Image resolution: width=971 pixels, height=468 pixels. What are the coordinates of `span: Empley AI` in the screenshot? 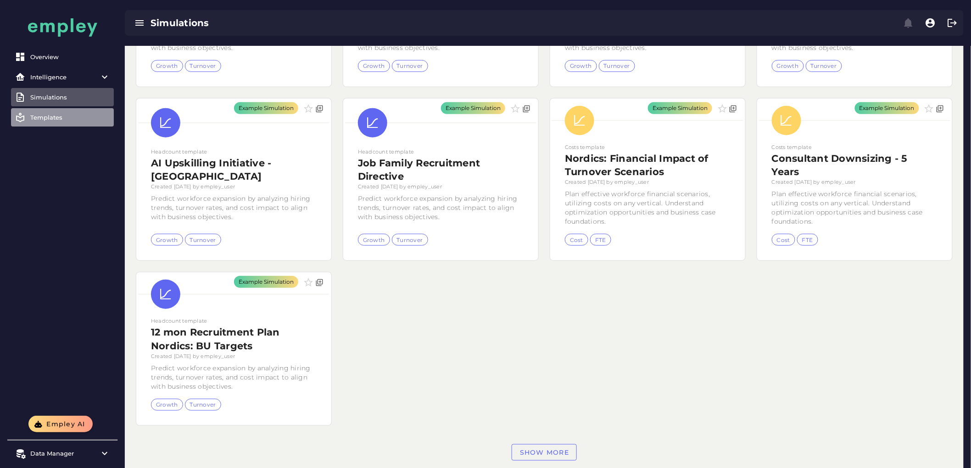 It's located at (66, 424).